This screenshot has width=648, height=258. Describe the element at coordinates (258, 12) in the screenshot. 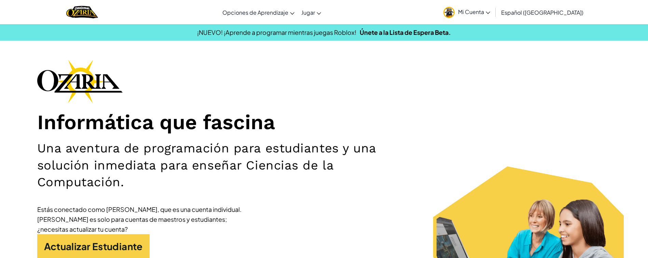

I see `a: Opciones de Aprendizaje` at that location.